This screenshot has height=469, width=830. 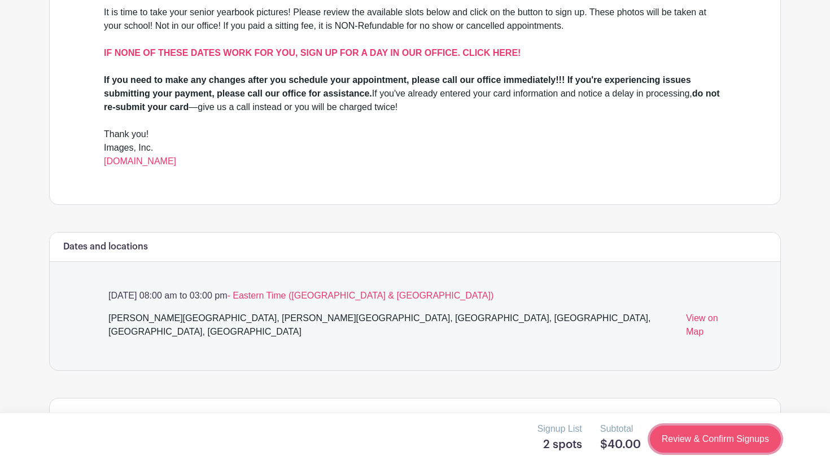 I want to click on div: It is time to take your senior yearbook pictures! Please review the available slots below and cli..., so click(x=415, y=26).